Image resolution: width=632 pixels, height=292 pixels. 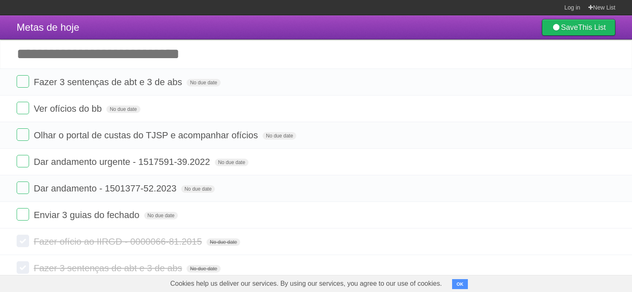 What do you see at coordinates (119, 241) in the screenshot?
I see `span: Fazer ofício ao IIRGD - 0000066-81.2015` at bounding box center [119, 241].